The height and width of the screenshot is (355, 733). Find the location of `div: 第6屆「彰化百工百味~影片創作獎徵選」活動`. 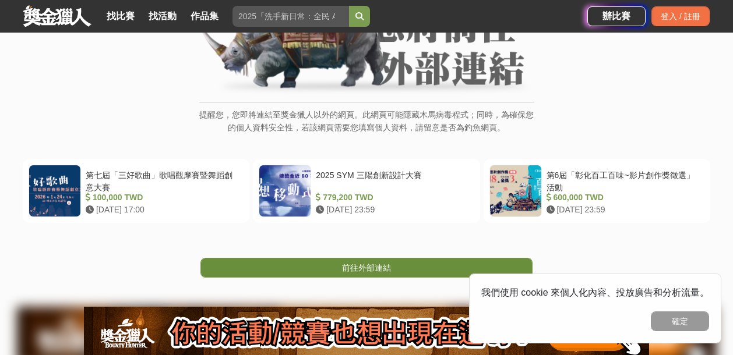

div: 第6屆「彰化百工百味~影片創作獎徵選」活動 is located at coordinates (622, 181).